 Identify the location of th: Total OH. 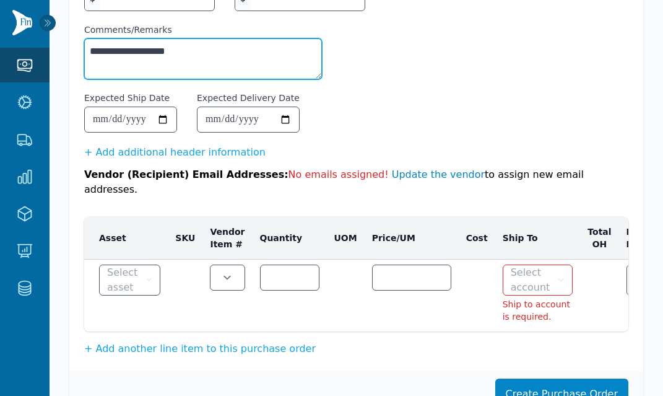
(599, 238).